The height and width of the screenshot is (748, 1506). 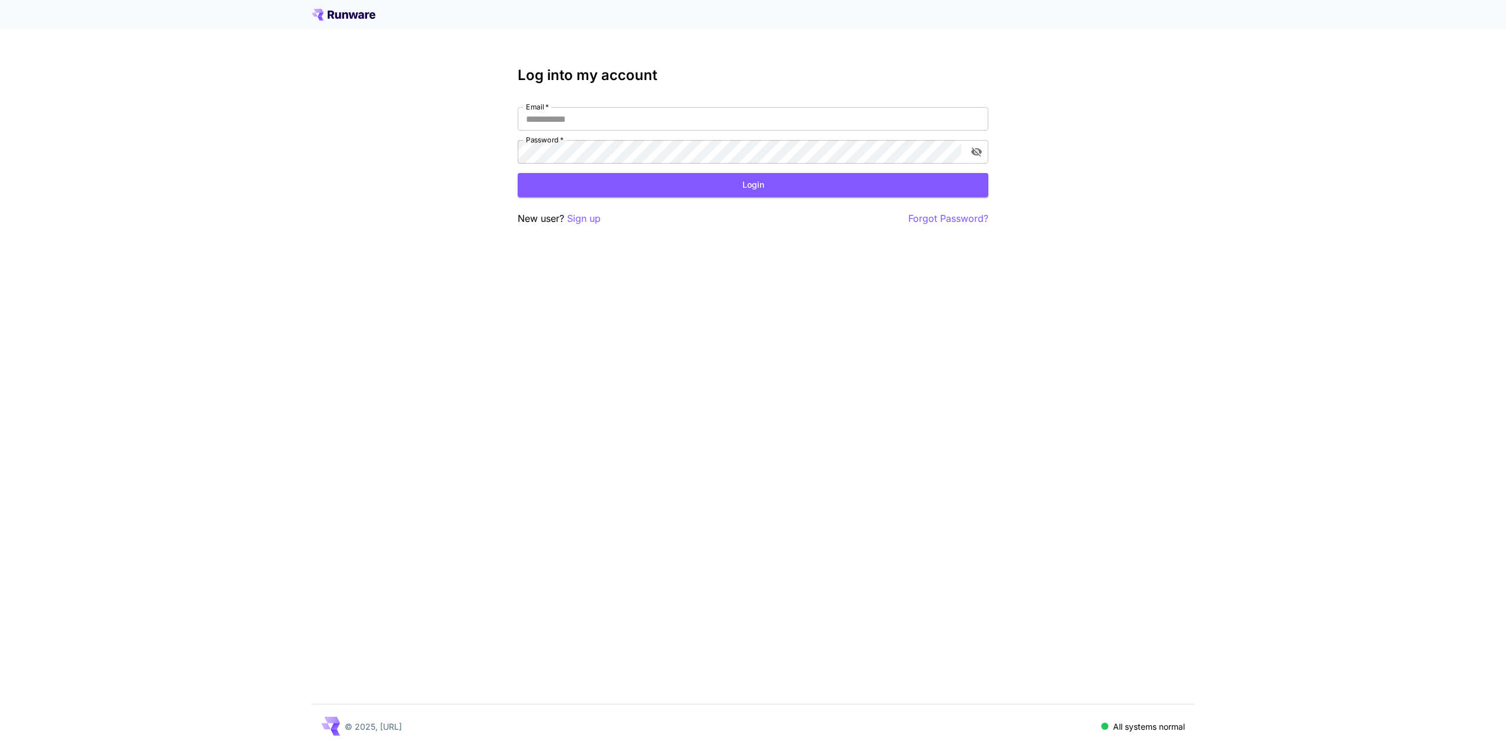 What do you see at coordinates (753, 75) in the screenshot?
I see `h3: Log into my account` at bounding box center [753, 75].